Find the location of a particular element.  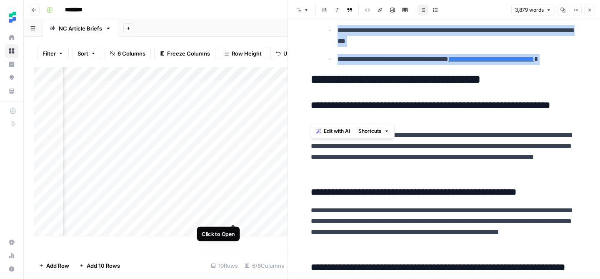

a: Browse is located at coordinates (12, 51).